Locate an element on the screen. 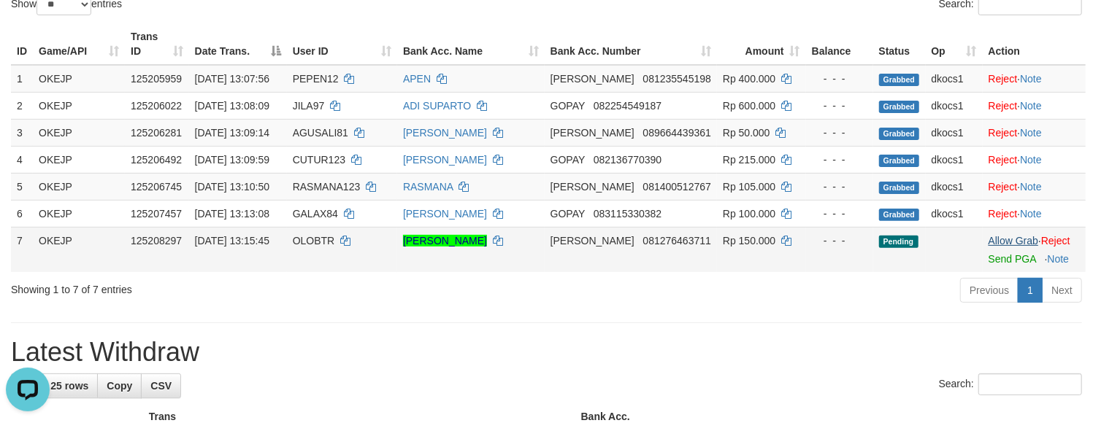 This screenshot has height=423, width=1093. span: 125206281 is located at coordinates (156, 133).